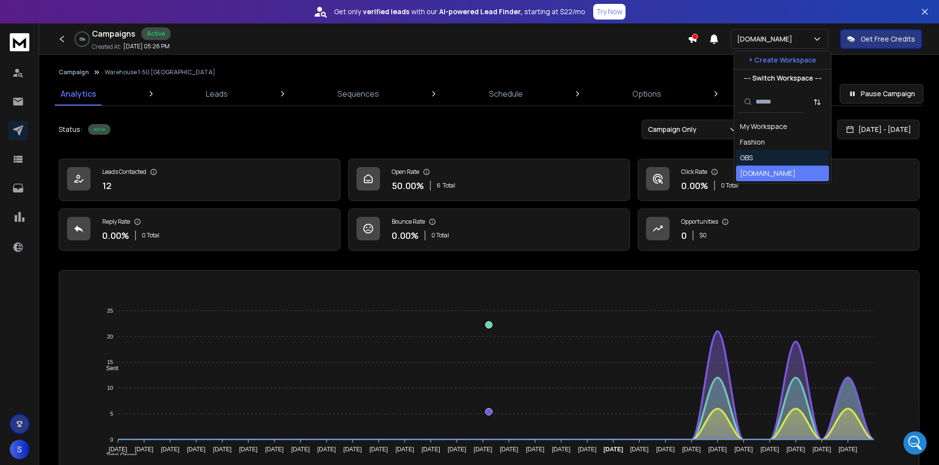 The height and width of the screenshot is (465, 939). Describe the element at coordinates (98, 157) in the screenshot. I see `div: Recent messageProfile image for RohanAnd your preview should reflect what the mail looks like. Ac...` at that location.